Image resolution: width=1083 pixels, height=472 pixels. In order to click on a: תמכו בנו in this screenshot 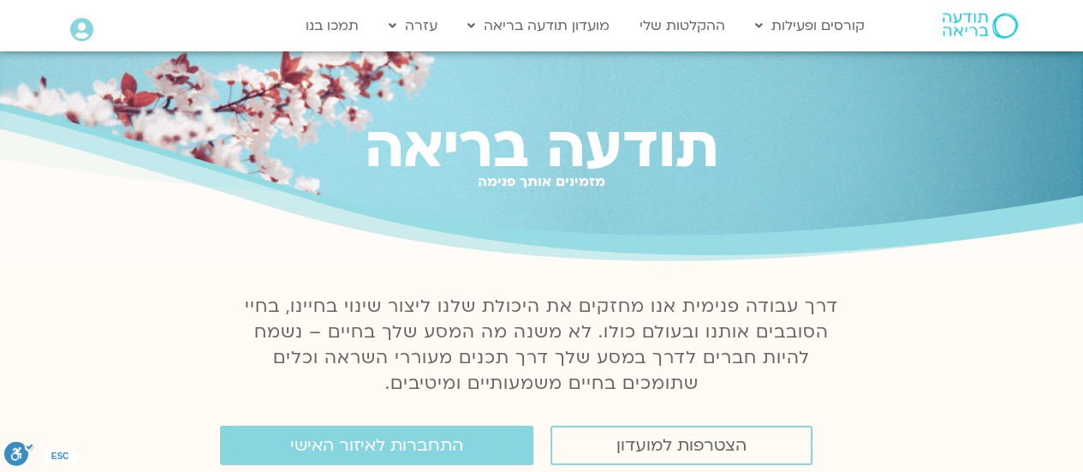, I will do `click(332, 26)`.